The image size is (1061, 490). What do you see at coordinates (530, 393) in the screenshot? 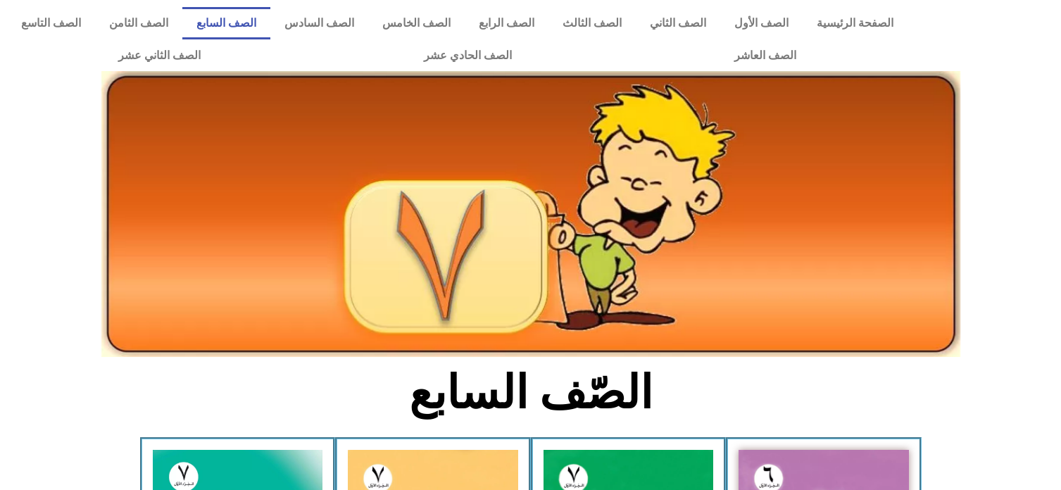
I see `h2: الصّف السابع` at bounding box center [530, 393].